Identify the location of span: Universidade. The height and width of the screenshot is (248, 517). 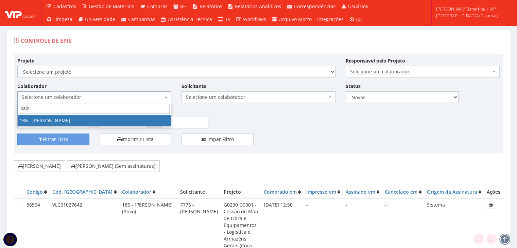
(100, 19).